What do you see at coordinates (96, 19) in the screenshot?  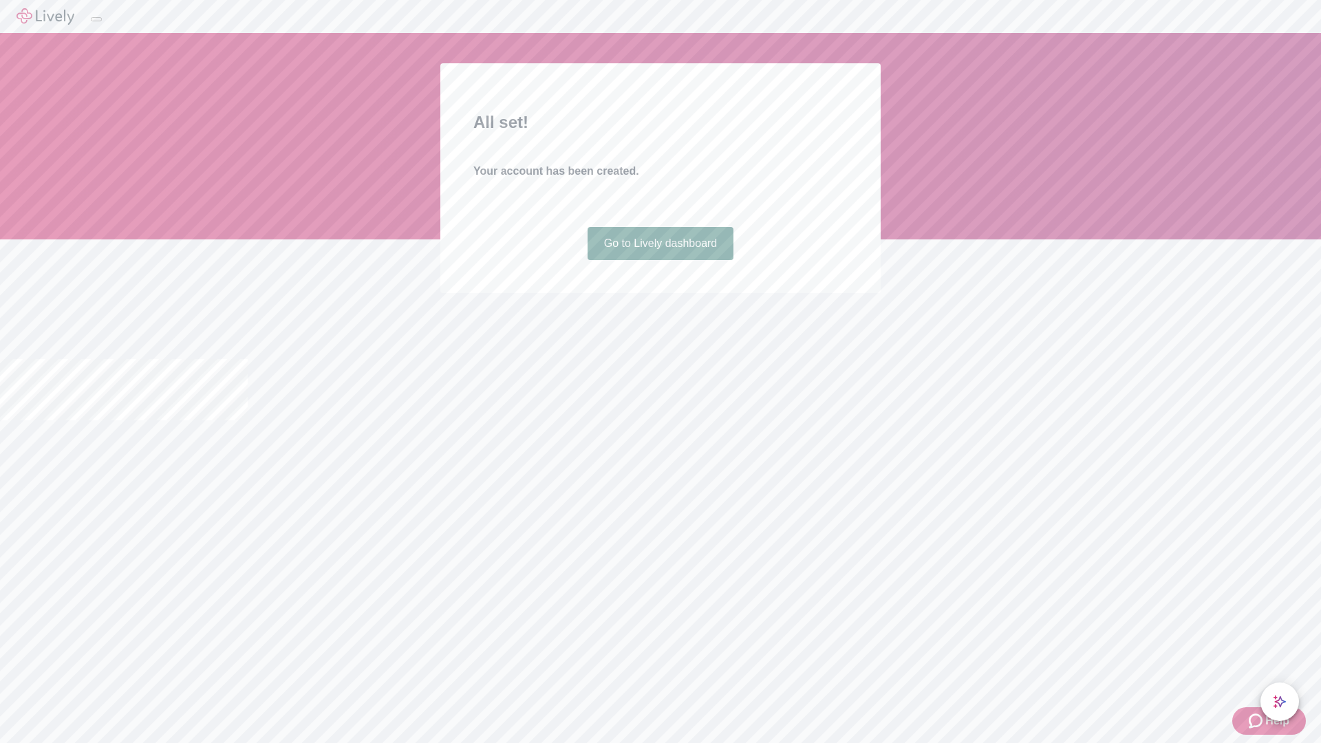 I see `button: Log out` at bounding box center [96, 19].